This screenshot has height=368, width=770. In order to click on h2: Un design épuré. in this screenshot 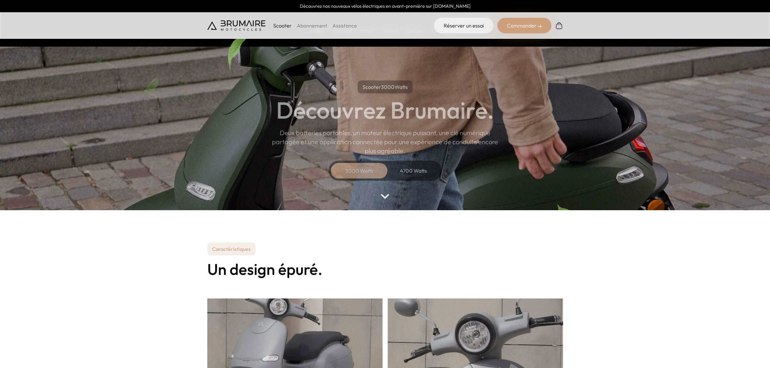, I will do `click(385, 269)`.